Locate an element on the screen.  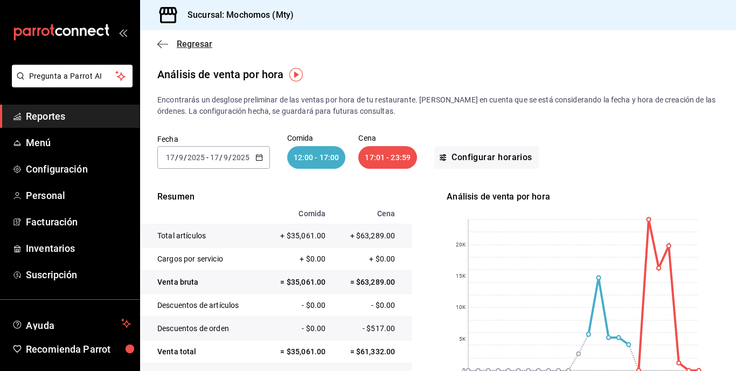
span: Personal is located at coordinates (78, 195).